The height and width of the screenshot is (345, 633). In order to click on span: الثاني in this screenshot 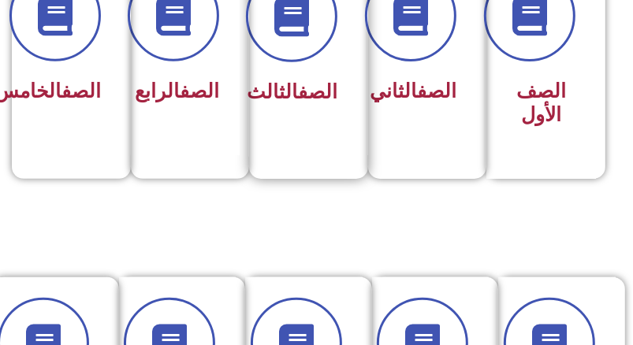, I will do `click(413, 91)`.